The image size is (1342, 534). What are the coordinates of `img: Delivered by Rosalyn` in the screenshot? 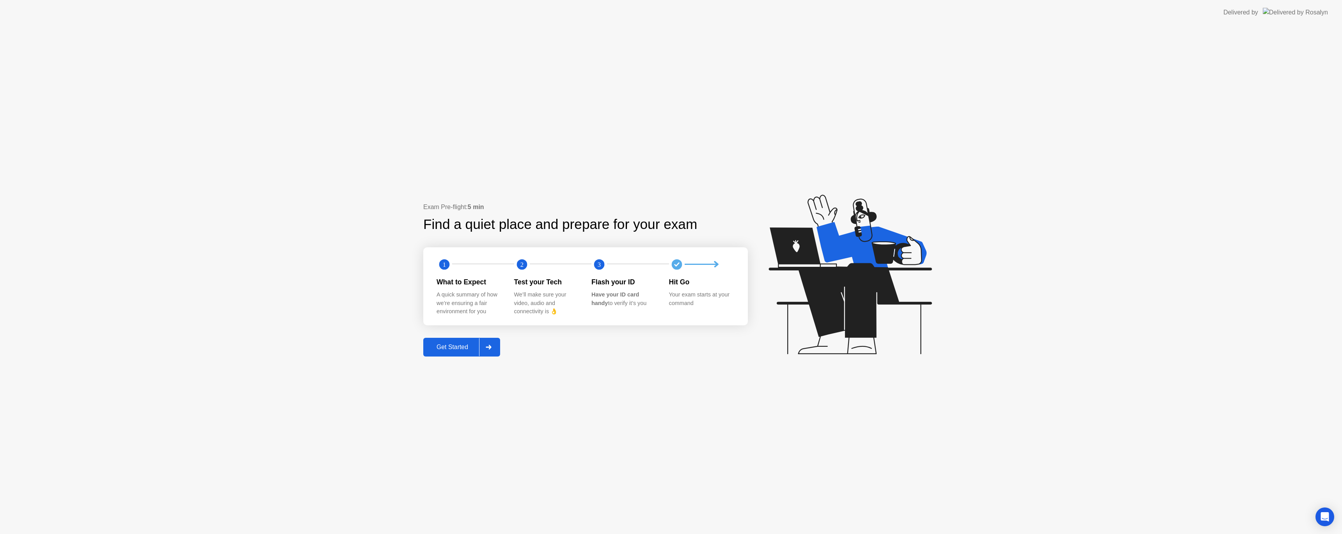 It's located at (1296, 12).